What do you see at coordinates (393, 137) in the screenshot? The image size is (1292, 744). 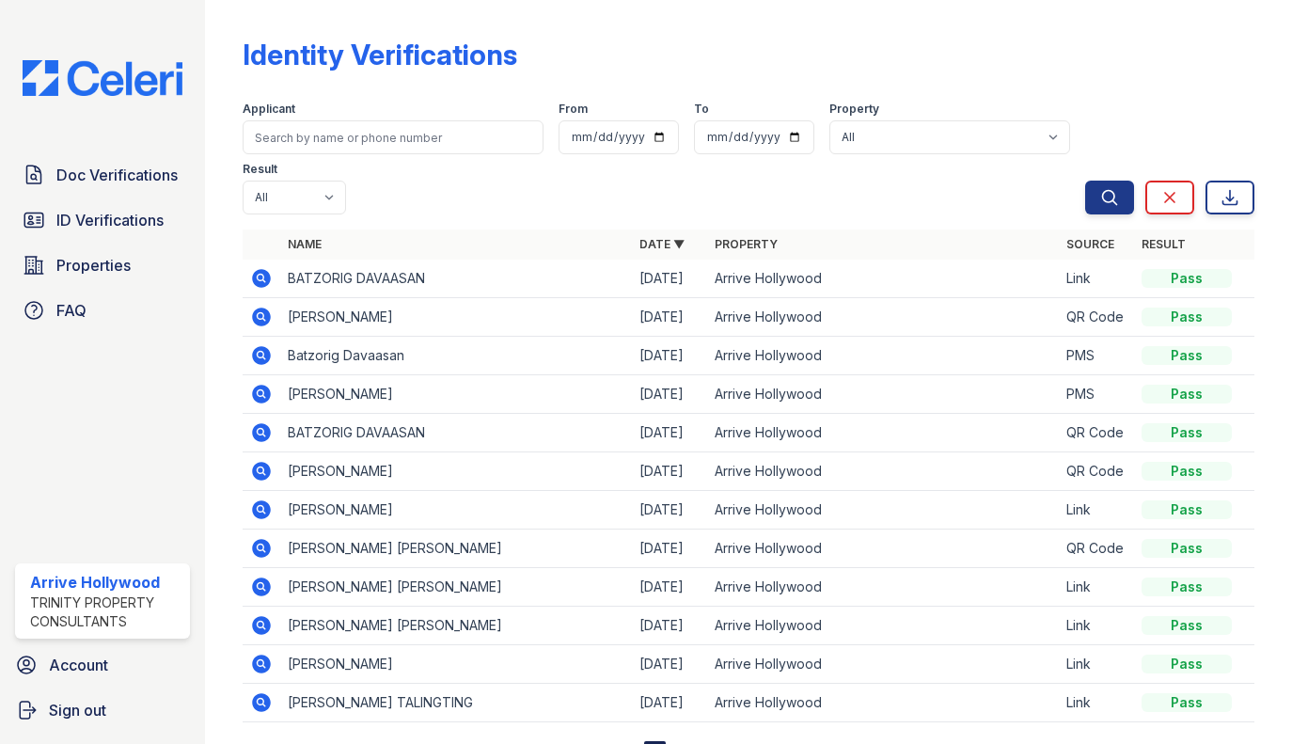 I see `input: Search by name or phone number` at bounding box center [393, 137].